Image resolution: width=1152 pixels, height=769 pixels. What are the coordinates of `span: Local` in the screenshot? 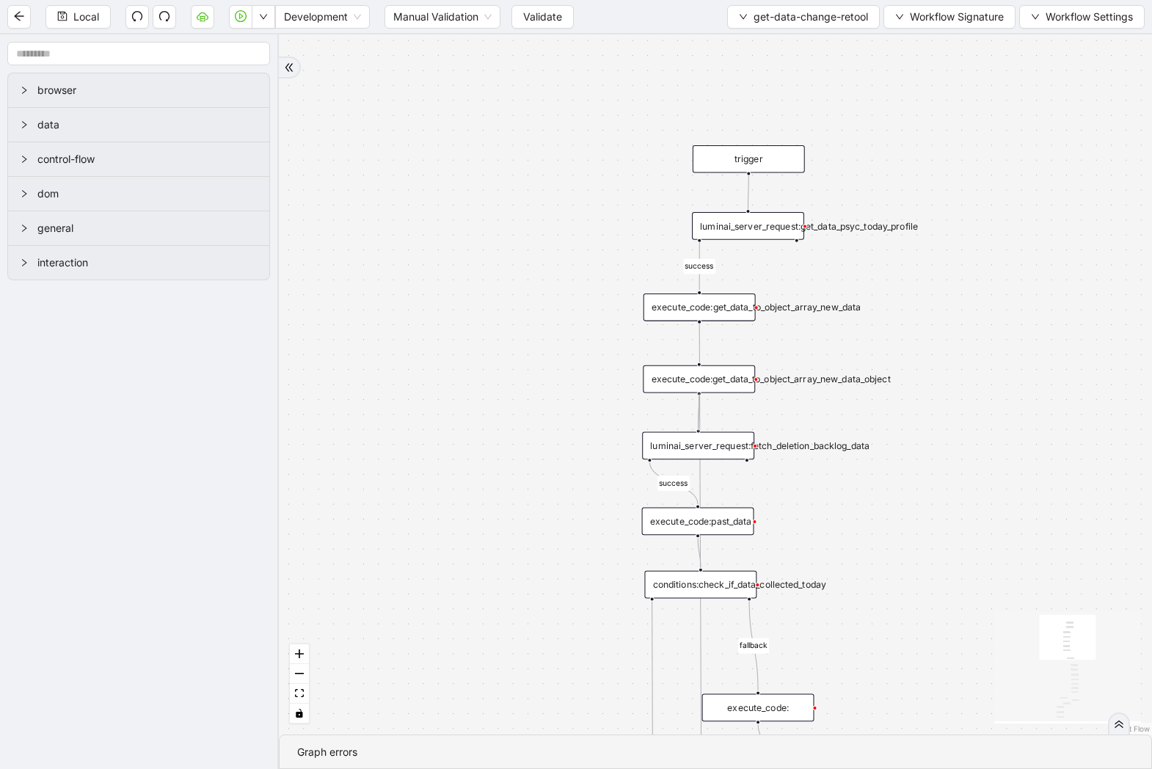 It's located at (86, 17).